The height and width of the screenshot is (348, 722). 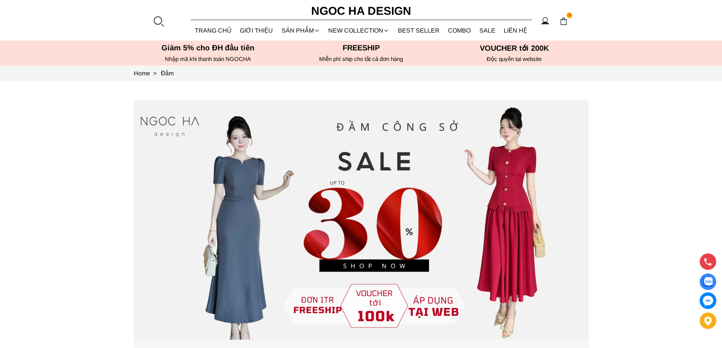 I want to click on h6: MIễn phí ship cho tất cả đơn hàng, so click(x=361, y=59).